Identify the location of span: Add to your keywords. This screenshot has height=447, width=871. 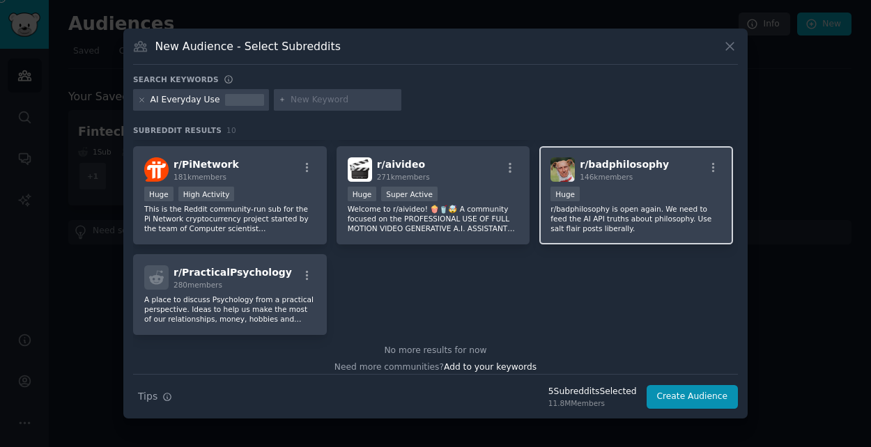
(490, 367).